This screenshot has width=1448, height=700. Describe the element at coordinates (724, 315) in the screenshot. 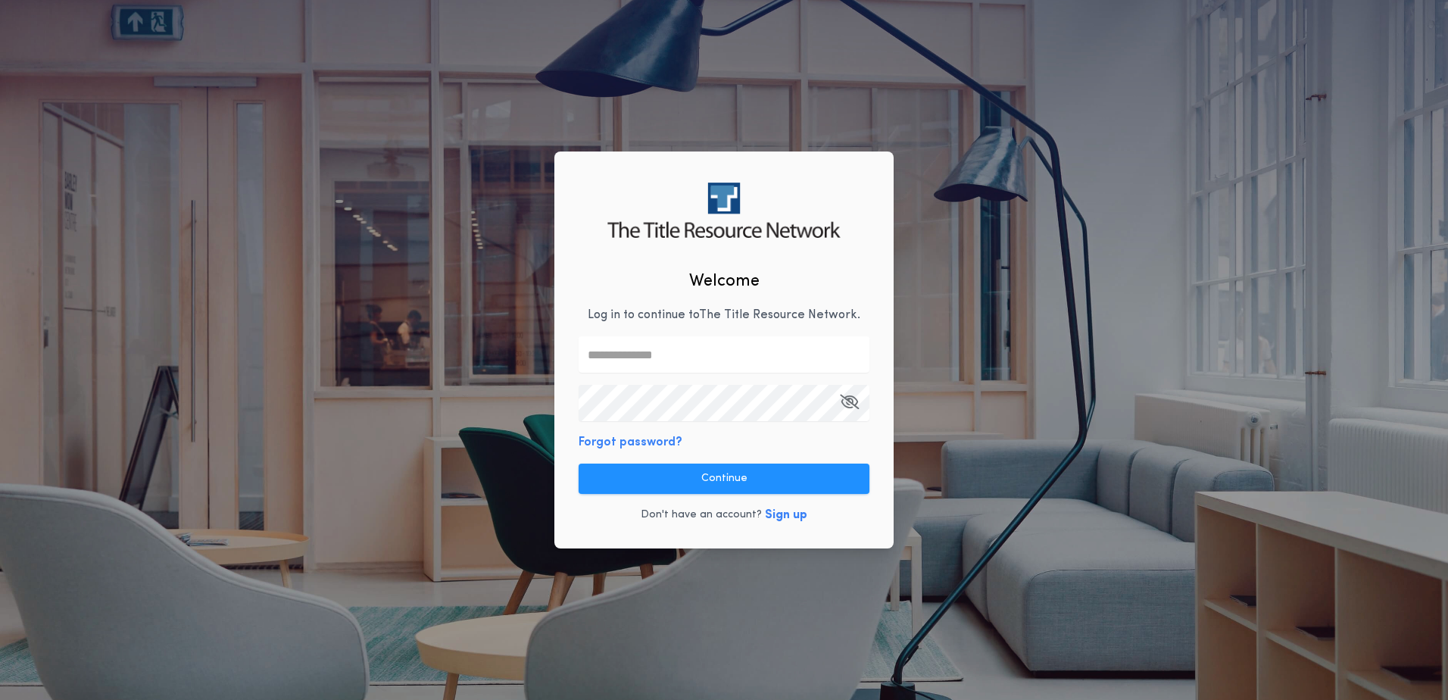

I see `p: Log in to continue to The Title Resource Network .` at that location.